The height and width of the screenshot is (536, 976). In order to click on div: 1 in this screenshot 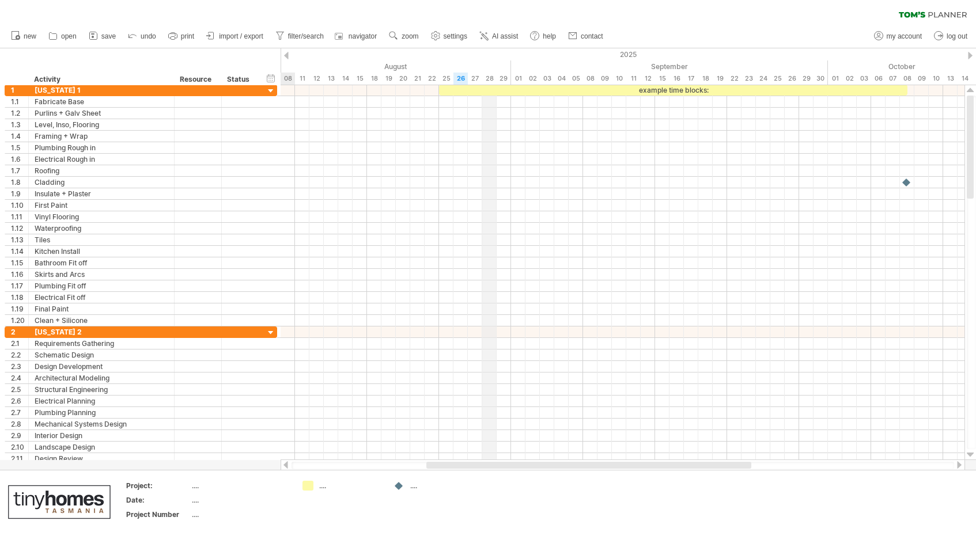, I will do `click(20, 90)`.